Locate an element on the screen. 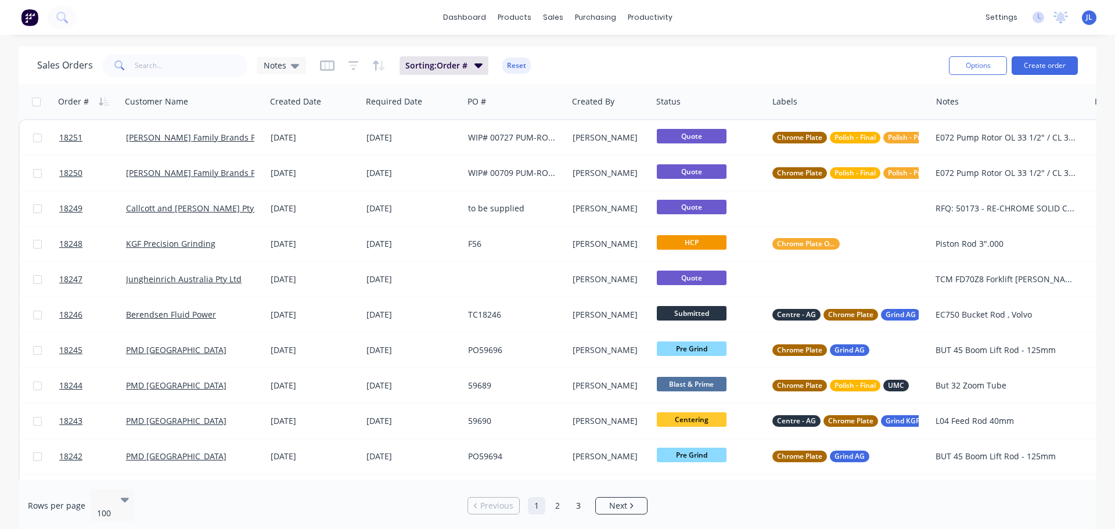 The width and height of the screenshot is (1115, 529). div: 59689 is located at coordinates (513, 386).